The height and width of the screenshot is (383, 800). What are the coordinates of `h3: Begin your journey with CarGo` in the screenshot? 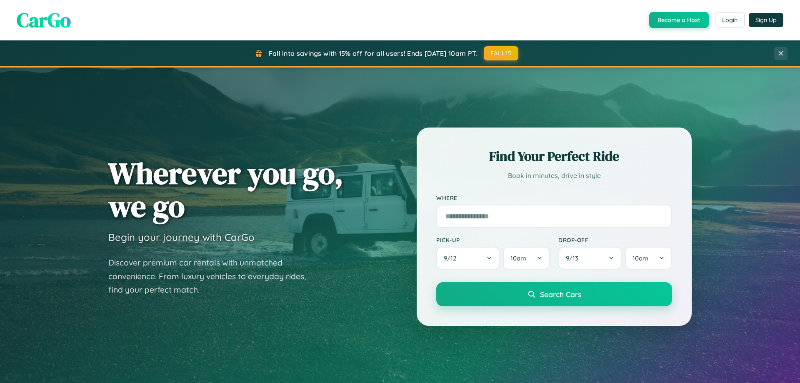 It's located at (181, 237).